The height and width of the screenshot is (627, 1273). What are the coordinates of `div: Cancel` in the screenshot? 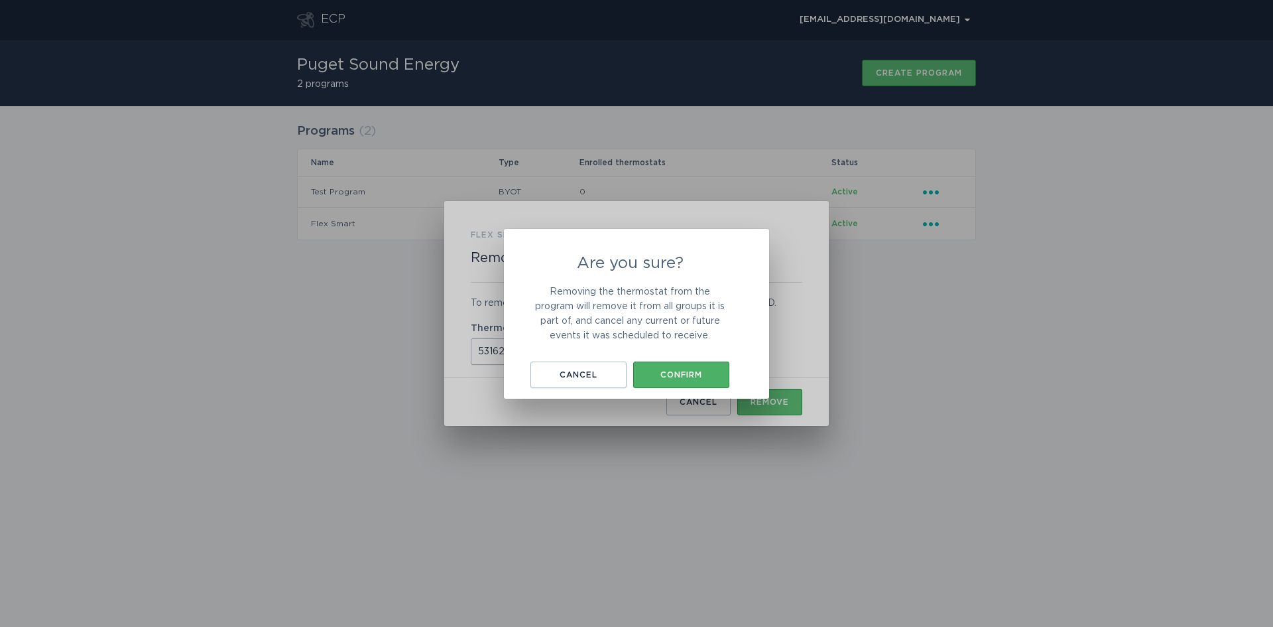 It's located at (578, 375).